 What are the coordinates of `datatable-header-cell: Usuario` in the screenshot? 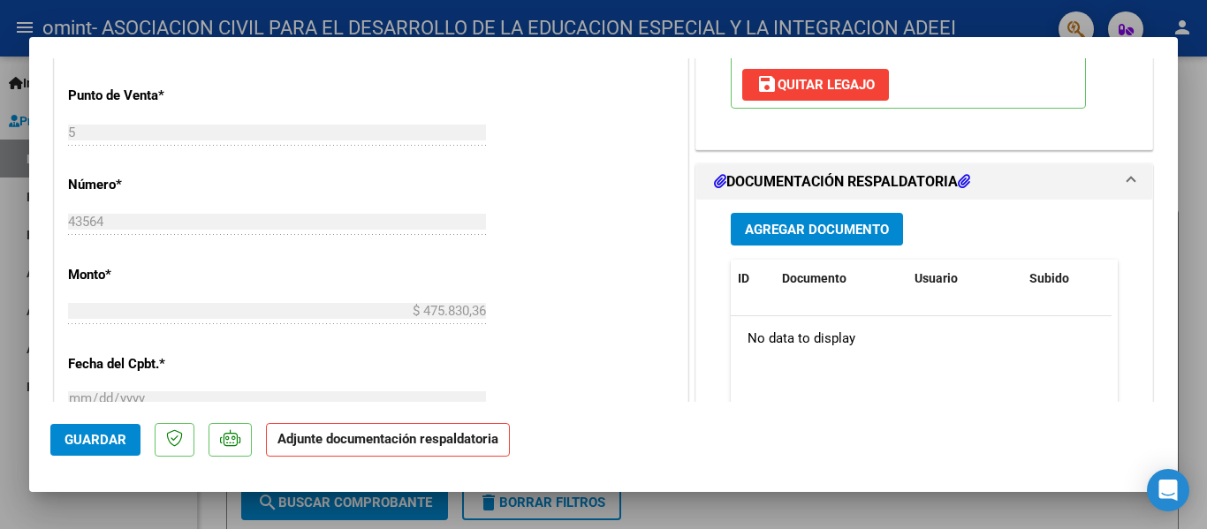 It's located at (965, 278).